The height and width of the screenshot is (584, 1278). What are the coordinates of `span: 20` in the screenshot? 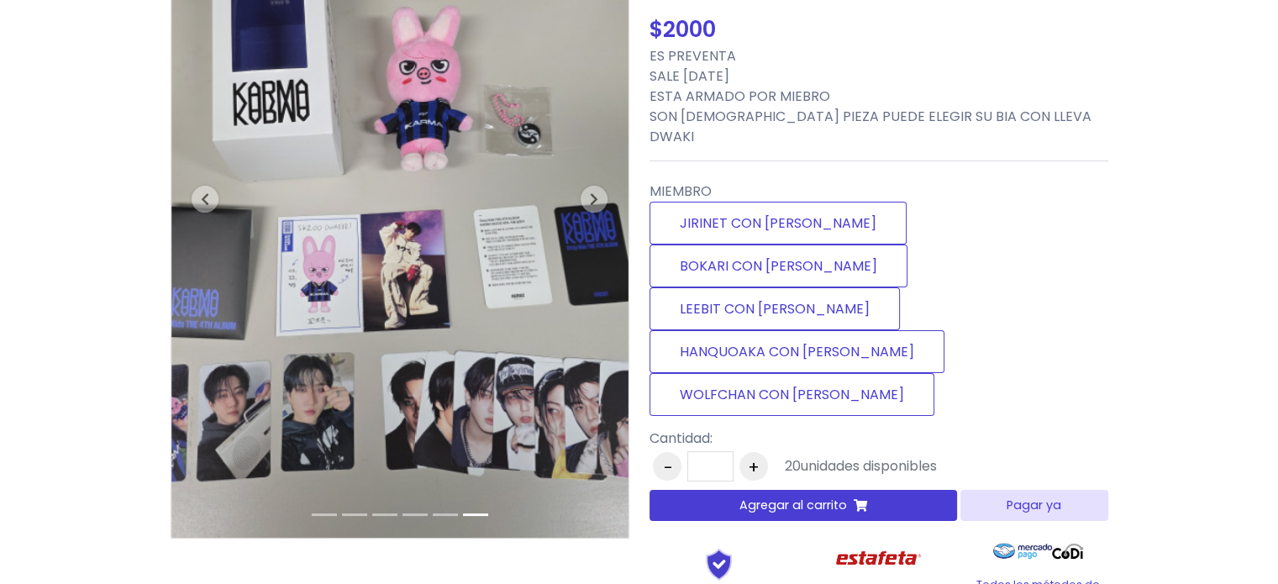 It's located at (792, 465).